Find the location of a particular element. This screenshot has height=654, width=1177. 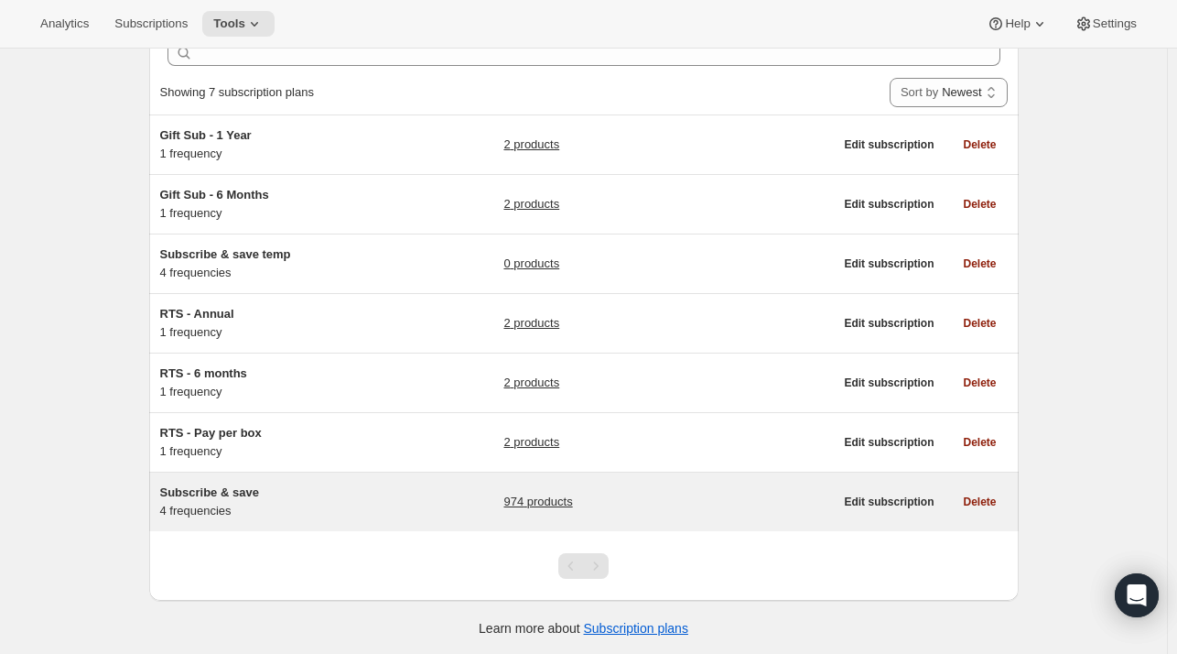

a: 974 products is located at coordinates (537, 502).